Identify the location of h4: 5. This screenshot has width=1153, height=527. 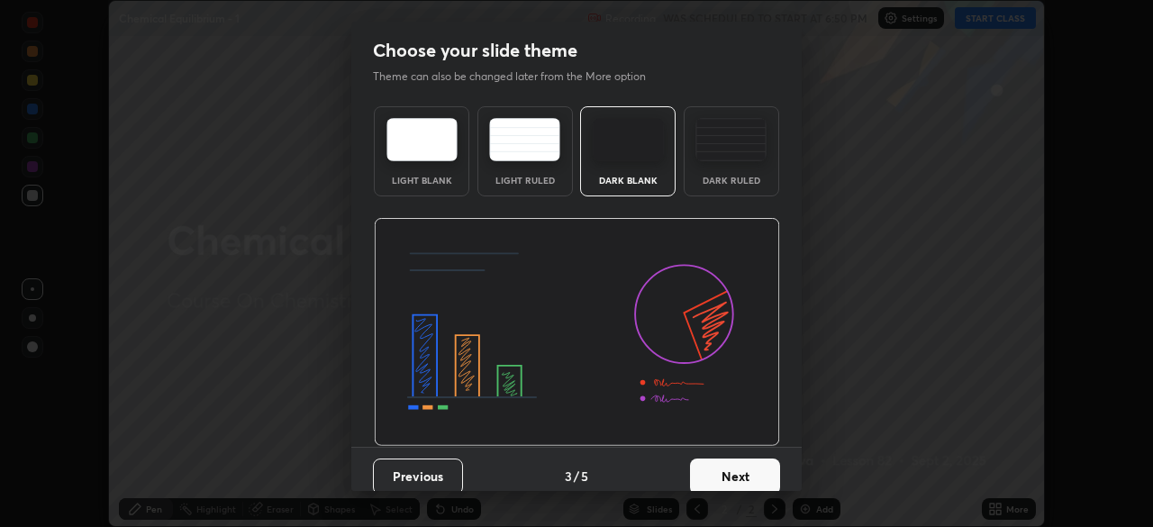
(585, 476).